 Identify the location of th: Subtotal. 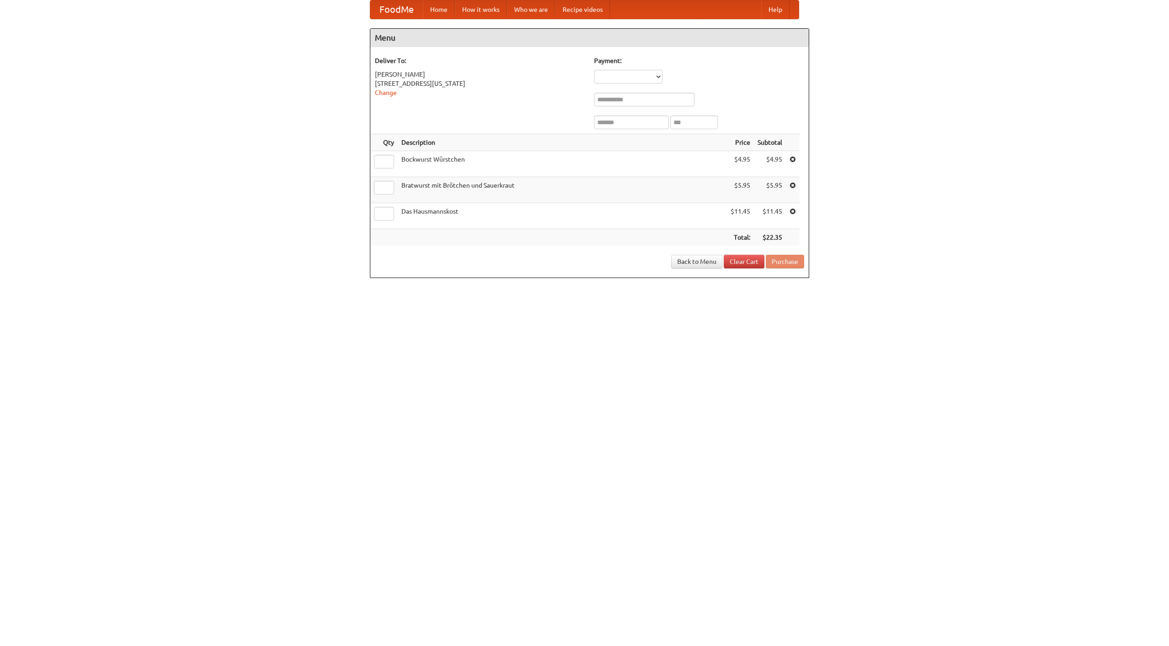
(770, 142).